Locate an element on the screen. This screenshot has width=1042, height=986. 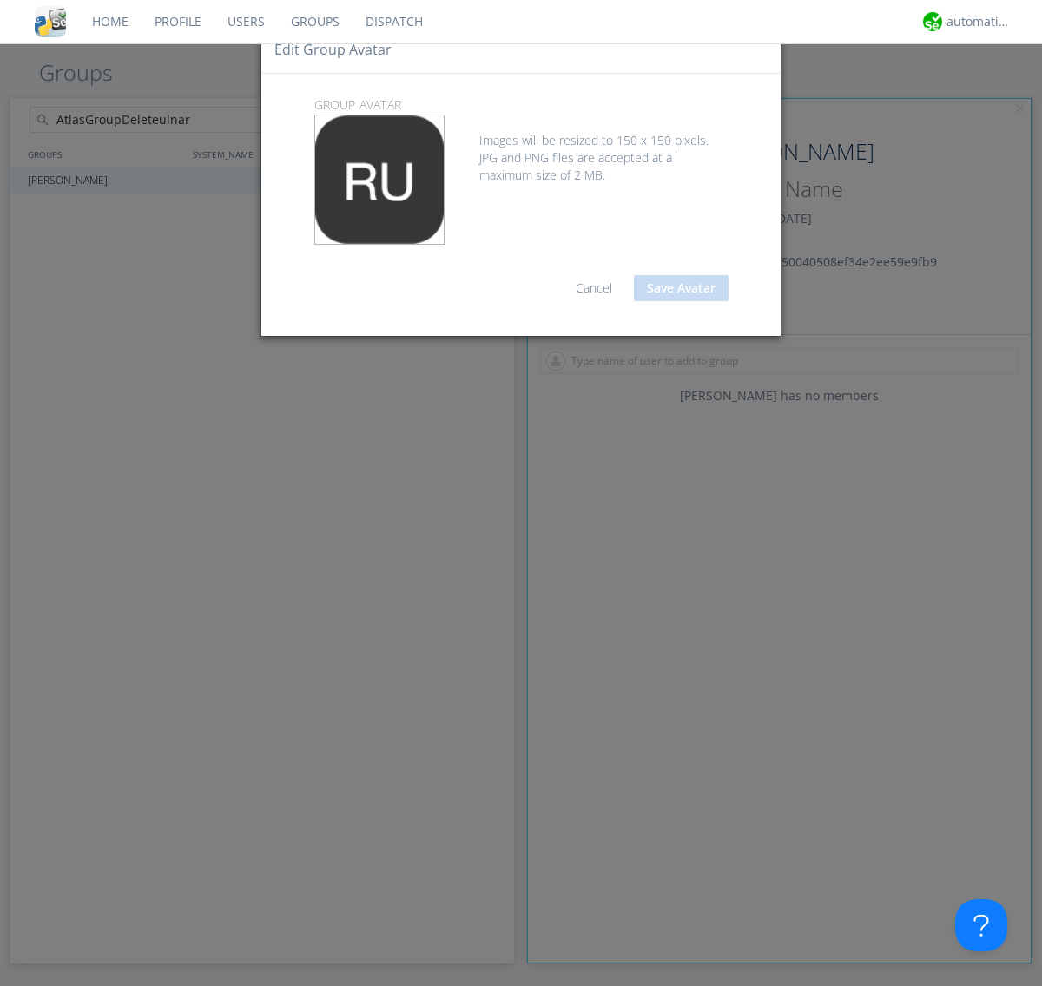
button: Save Avatar is located at coordinates (681, 288).